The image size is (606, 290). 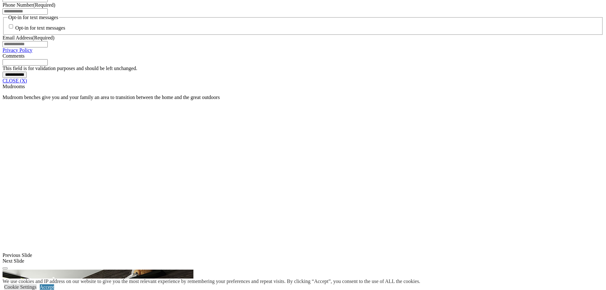 What do you see at coordinates (303, 255) in the screenshot?
I see `div: Previous Slide` at bounding box center [303, 255].